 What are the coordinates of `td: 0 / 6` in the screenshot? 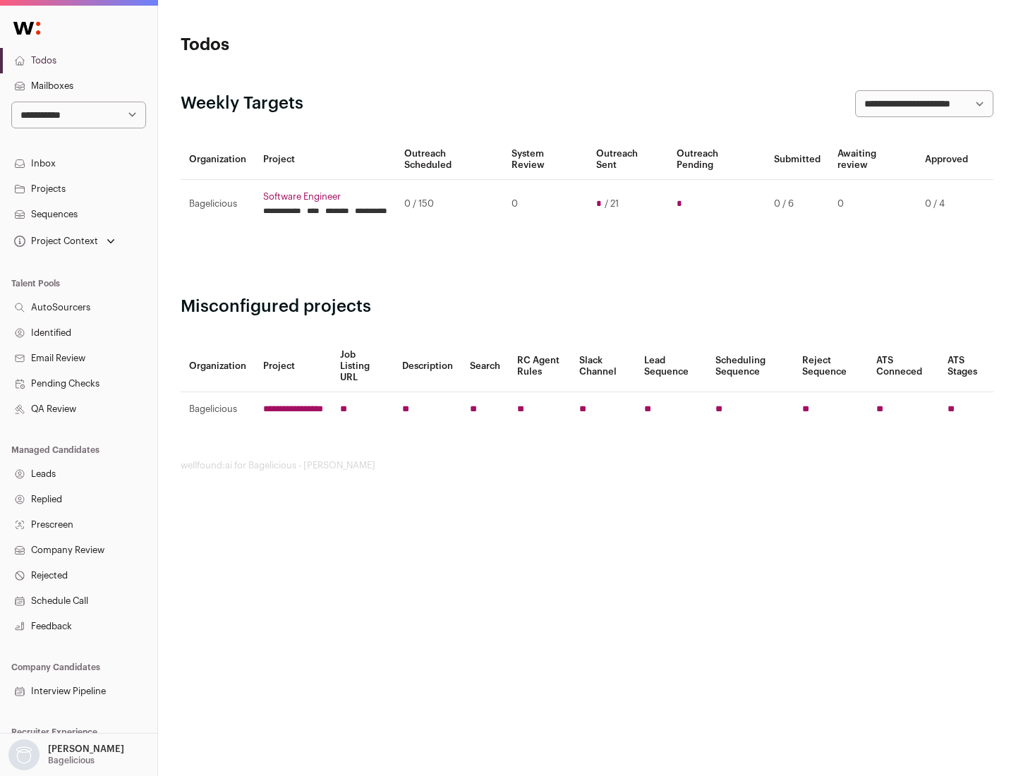 It's located at (797, 204).